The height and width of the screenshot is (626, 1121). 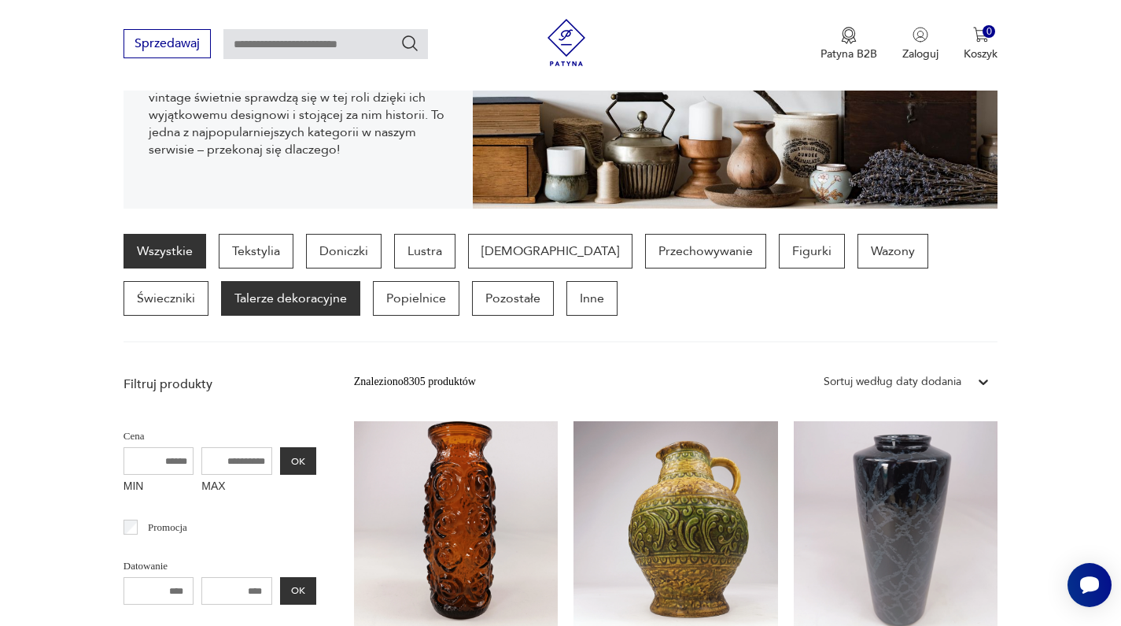 What do you see at coordinates (812, 251) in the screenshot?
I see `p: Figurki` at bounding box center [812, 251].